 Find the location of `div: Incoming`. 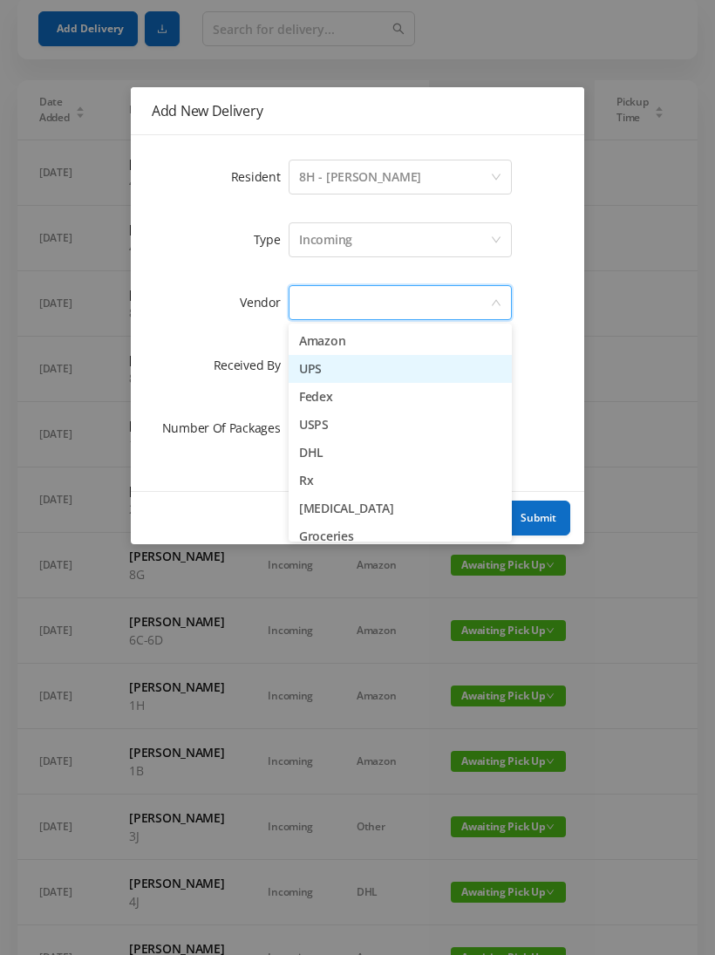

div: Incoming is located at coordinates (325, 240).